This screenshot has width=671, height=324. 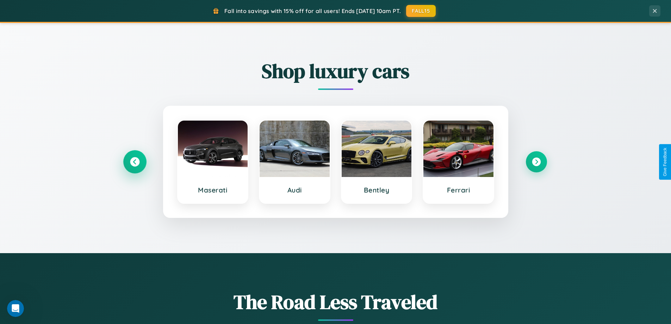 What do you see at coordinates (665, 162) in the screenshot?
I see `div: Give Feedback` at bounding box center [665, 162].